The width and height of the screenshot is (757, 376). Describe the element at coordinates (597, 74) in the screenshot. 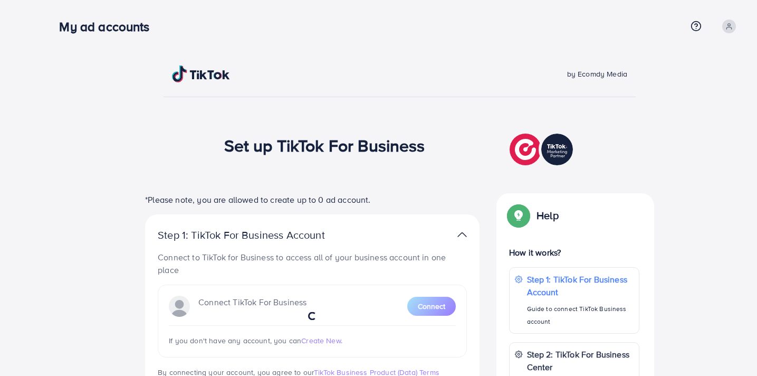

I see `span: by Ecomdy Media` at that location.